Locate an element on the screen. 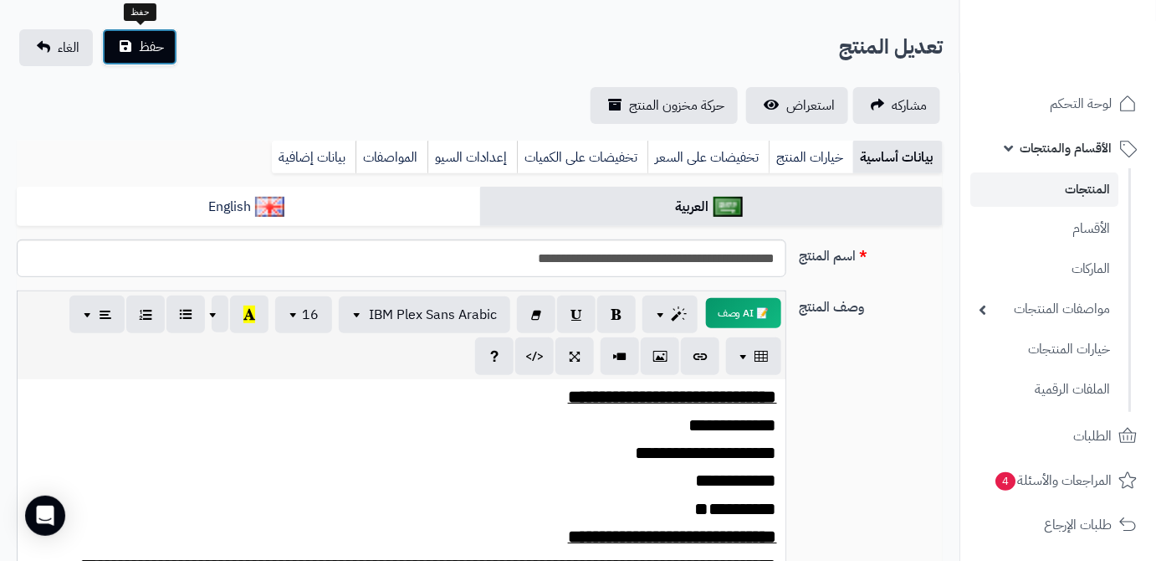 This screenshot has width=1156, height=561. span: 16 is located at coordinates (310, 315).